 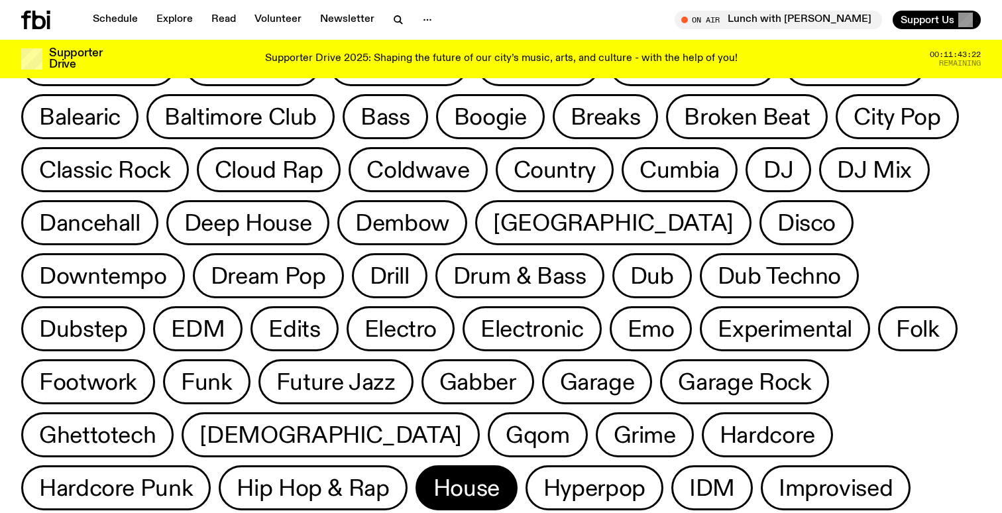 What do you see at coordinates (594, 488) in the screenshot?
I see `button: Hyperpop` at bounding box center [594, 488].